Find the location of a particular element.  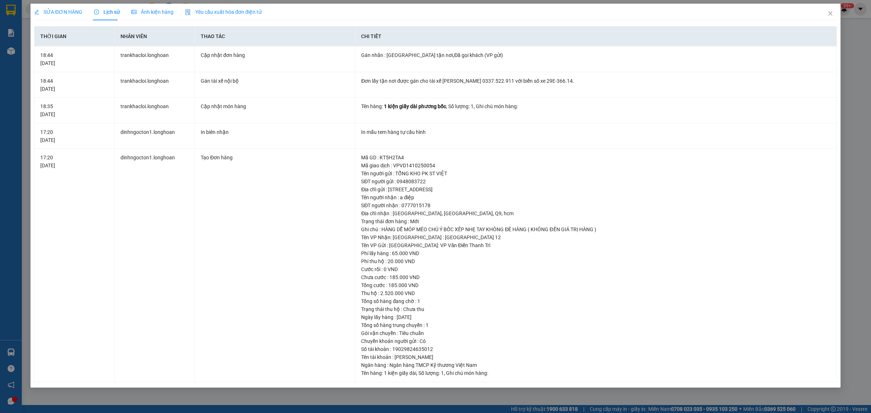

th: Chi tiết is located at coordinates (596, 36).